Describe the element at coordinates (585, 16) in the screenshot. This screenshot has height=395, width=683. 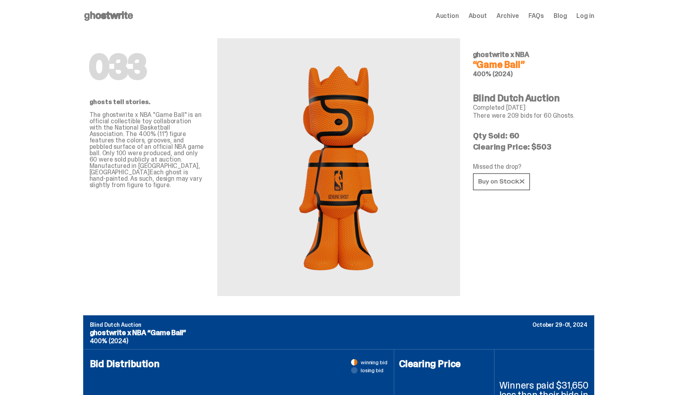
I see `span: Log in` at that location.